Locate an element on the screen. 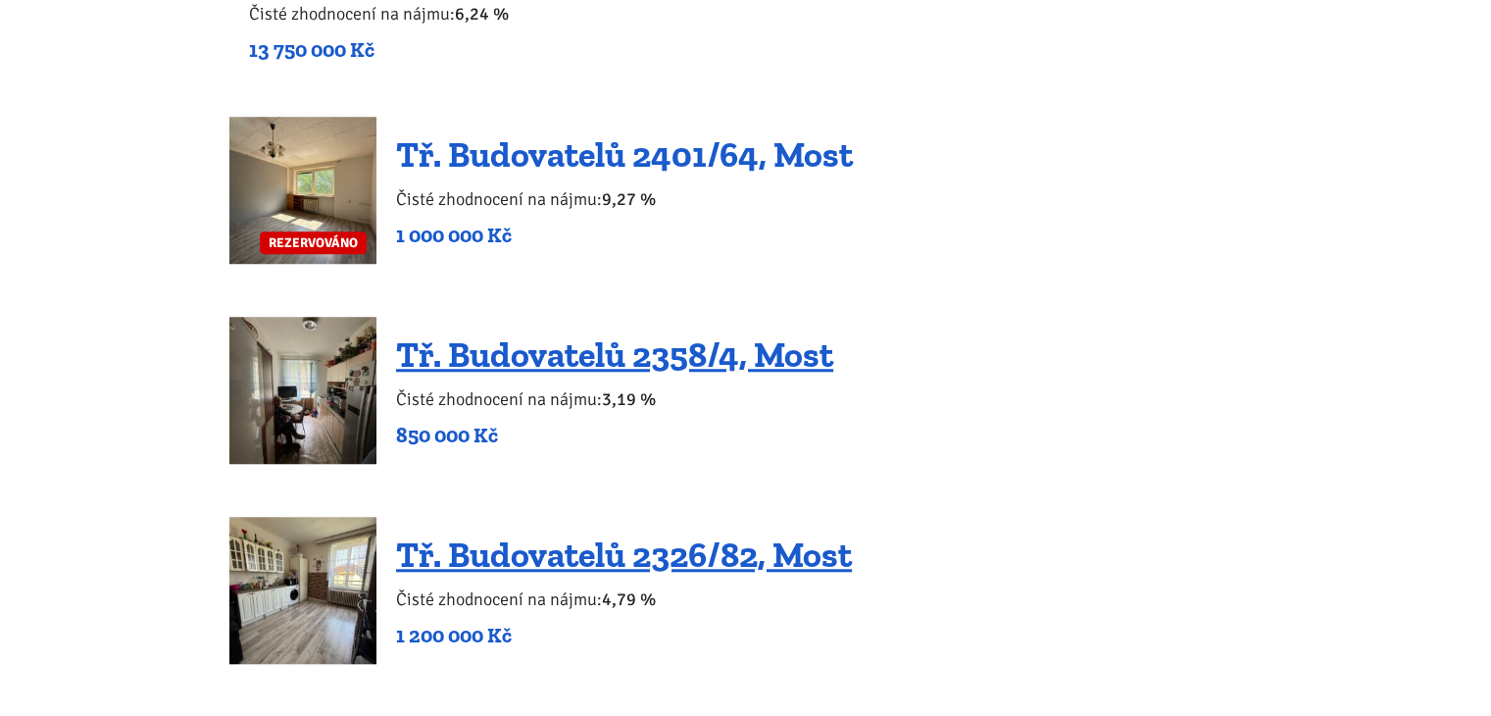 Image resolution: width=1491 pixels, height=716 pixels. a: REZERVOVÁNO is located at coordinates (303, 190).